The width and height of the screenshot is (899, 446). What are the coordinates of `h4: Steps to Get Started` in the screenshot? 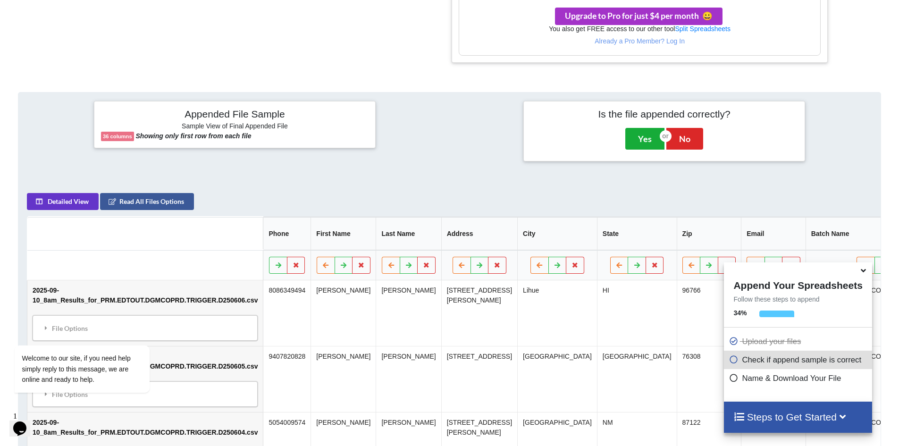 It's located at (797, 417).